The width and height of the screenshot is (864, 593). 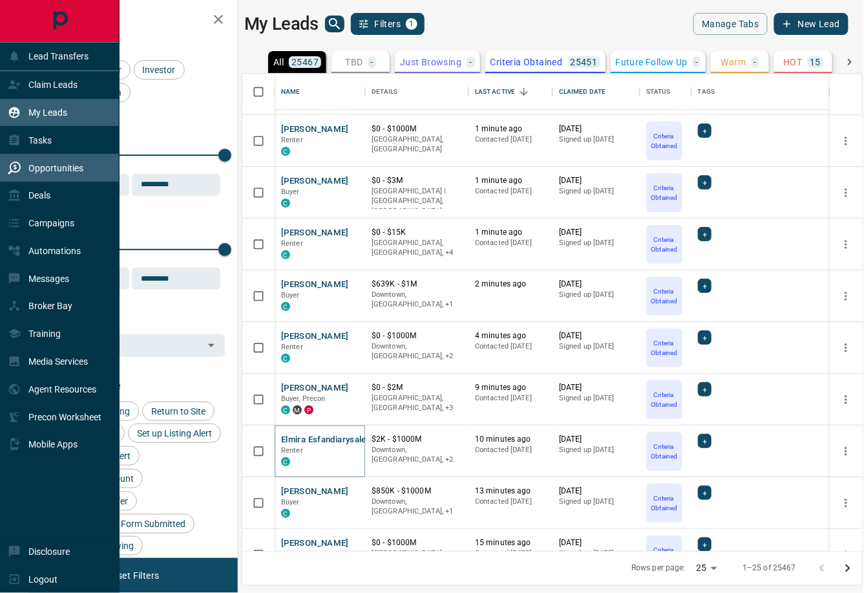 What do you see at coordinates (524, 92) in the screenshot?
I see `button: Sort` at bounding box center [524, 92].